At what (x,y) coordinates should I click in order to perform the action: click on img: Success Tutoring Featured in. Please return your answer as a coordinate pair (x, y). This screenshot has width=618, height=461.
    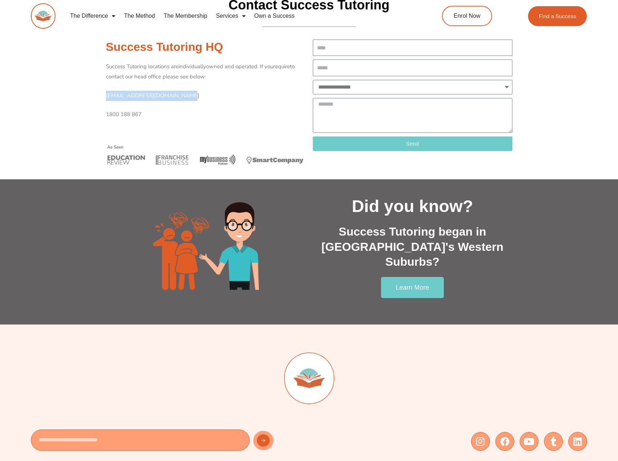
    Looking at the image, I should click on (206, 156).